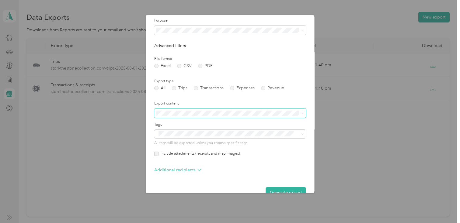 This screenshot has width=460, height=223. What do you see at coordinates (230, 143) in the screenshot?
I see `p: All tags will be exported unless you choose specific tags.` at bounding box center [230, 143].